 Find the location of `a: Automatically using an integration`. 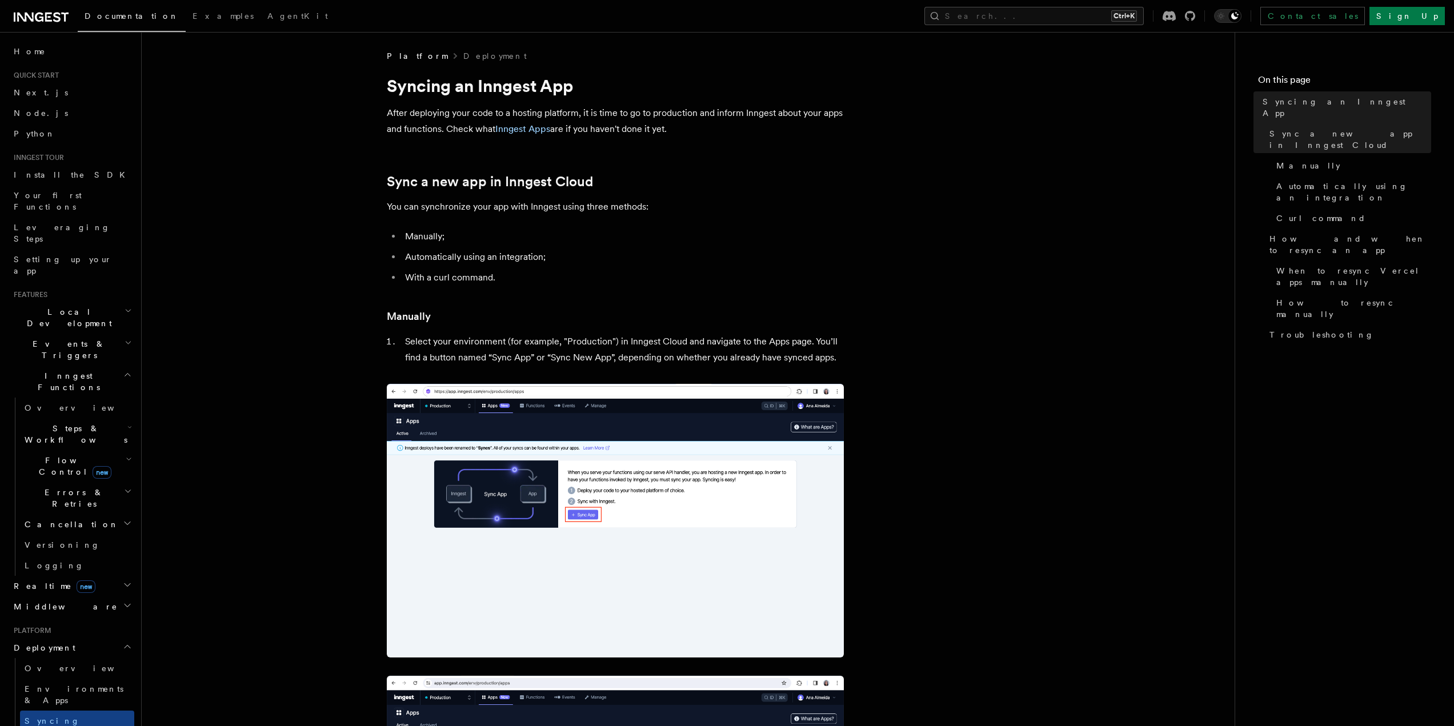

a: Automatically using an integration is located at coordinates (1351, 192).